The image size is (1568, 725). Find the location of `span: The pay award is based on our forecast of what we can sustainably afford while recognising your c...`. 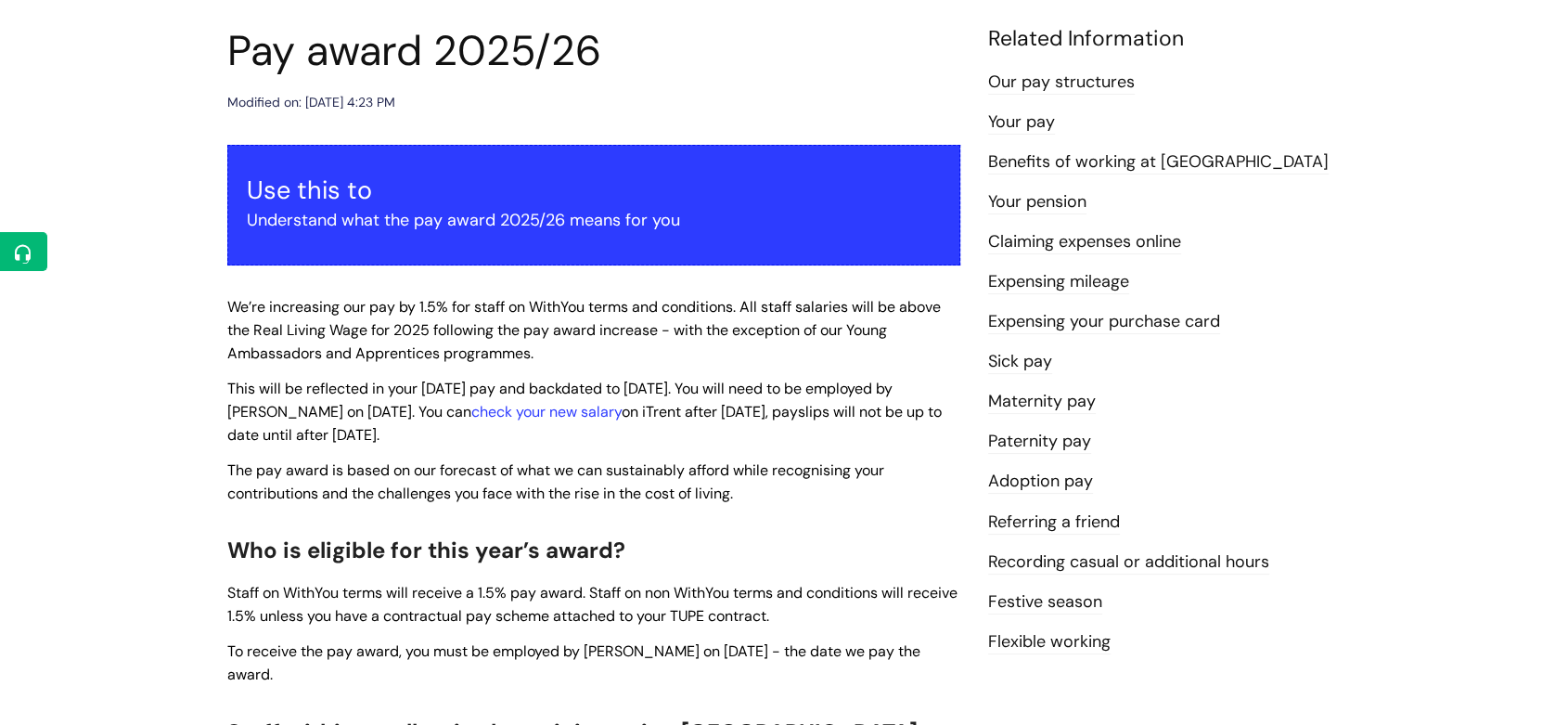

span: The pay award is based on our forecast of what we can sustainably afford while recognising your c... is located at coordinates (556, 481).